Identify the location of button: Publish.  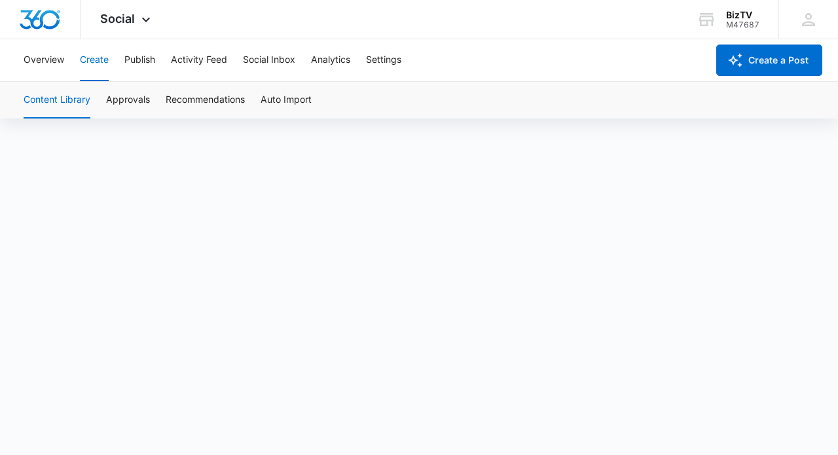
(139, 60).